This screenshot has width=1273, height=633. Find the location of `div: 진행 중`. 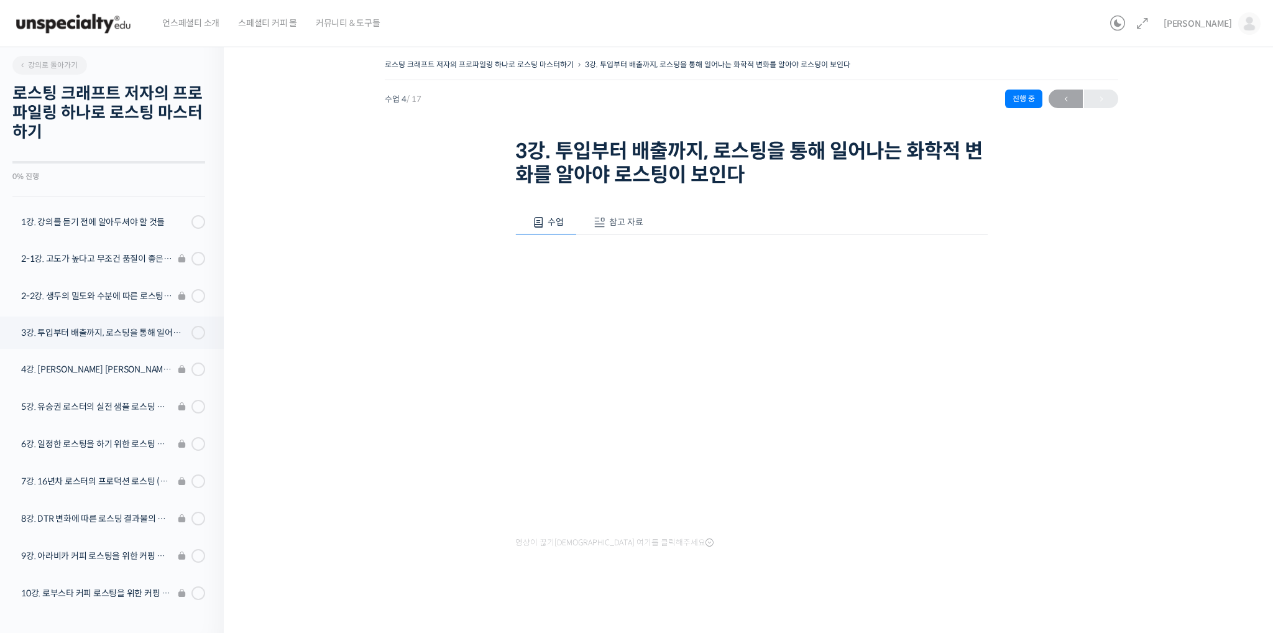

div: 진행 중 is located at coordinates (1023, 99).